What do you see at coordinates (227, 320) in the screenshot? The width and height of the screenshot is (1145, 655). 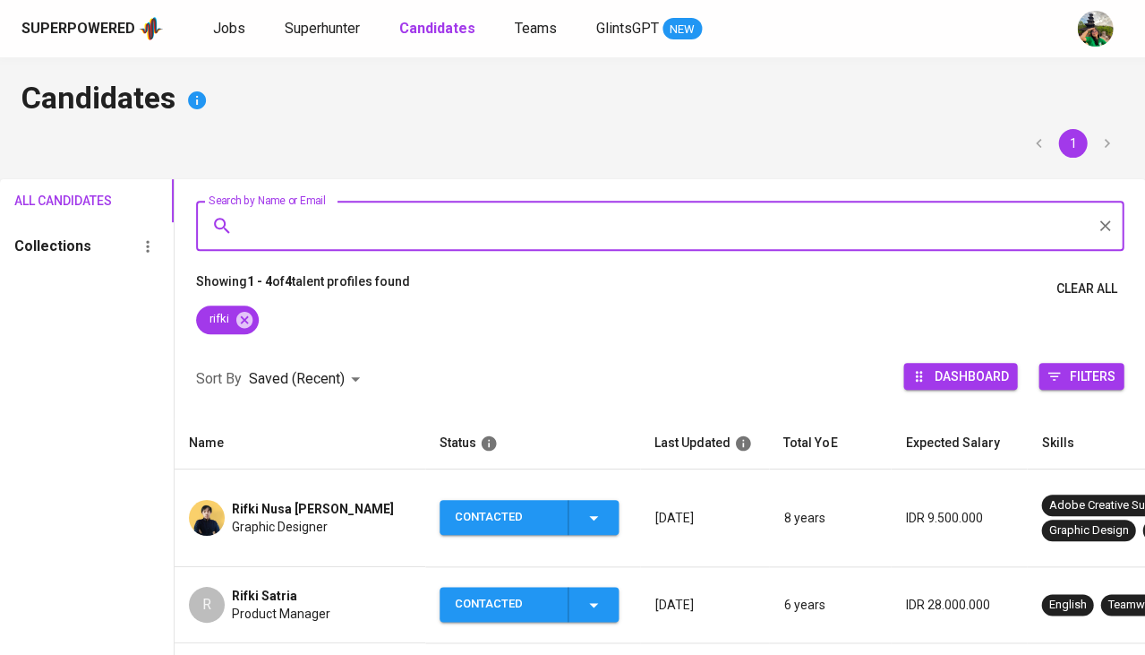 I see `div: rifki` at bounding box center [227, 320].